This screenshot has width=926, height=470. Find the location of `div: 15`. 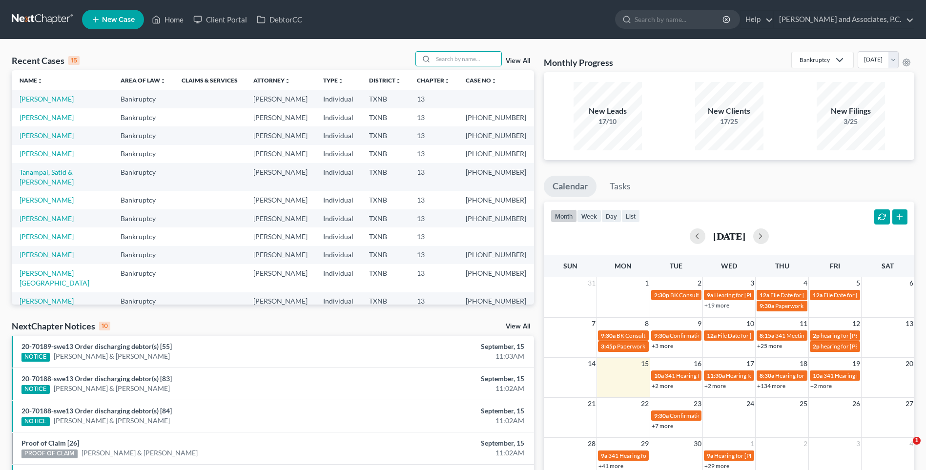

div: 15 is located at coordinates (74, 61).